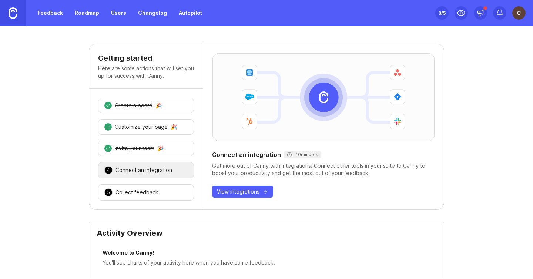 The image size is (533, 279). I want to click on img: connor nelson, so click(518, 13).